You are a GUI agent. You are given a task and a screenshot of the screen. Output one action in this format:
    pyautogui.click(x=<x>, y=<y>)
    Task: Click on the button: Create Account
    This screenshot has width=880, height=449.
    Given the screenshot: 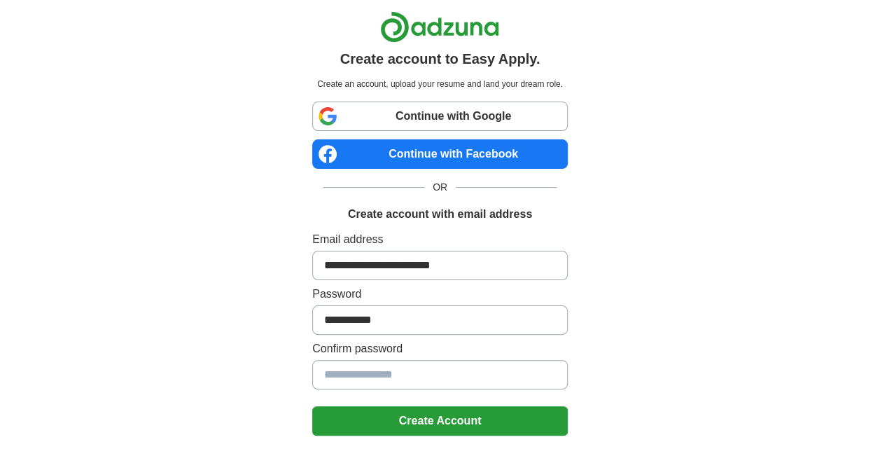 What is the action you would take?
    pyautogui.click(x=440, y=421)
    